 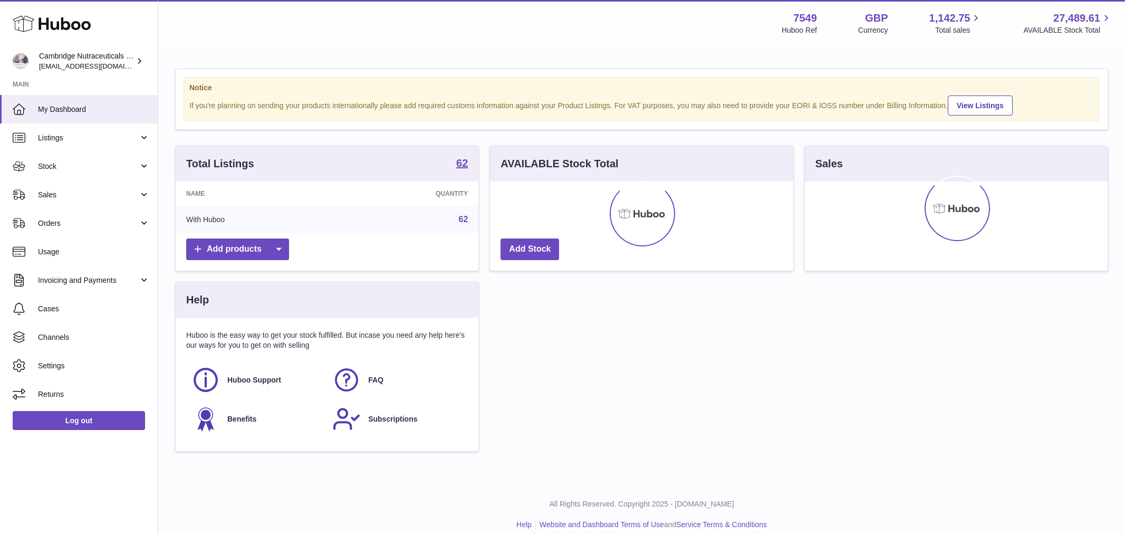 What do you see at coordinates (529, 249) in the screenshot?
I see `a: Add Stock` at bounding box center [529, 249].